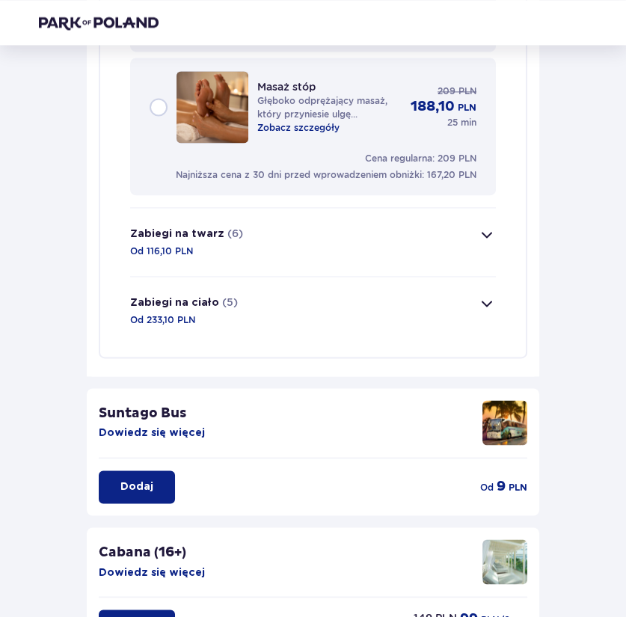 The width and height of the screenshot is (626, 617). What do you see at coordinates (461, 123) in the screenshot?
I see `p: 25 min` at bounding box center [461, 123].